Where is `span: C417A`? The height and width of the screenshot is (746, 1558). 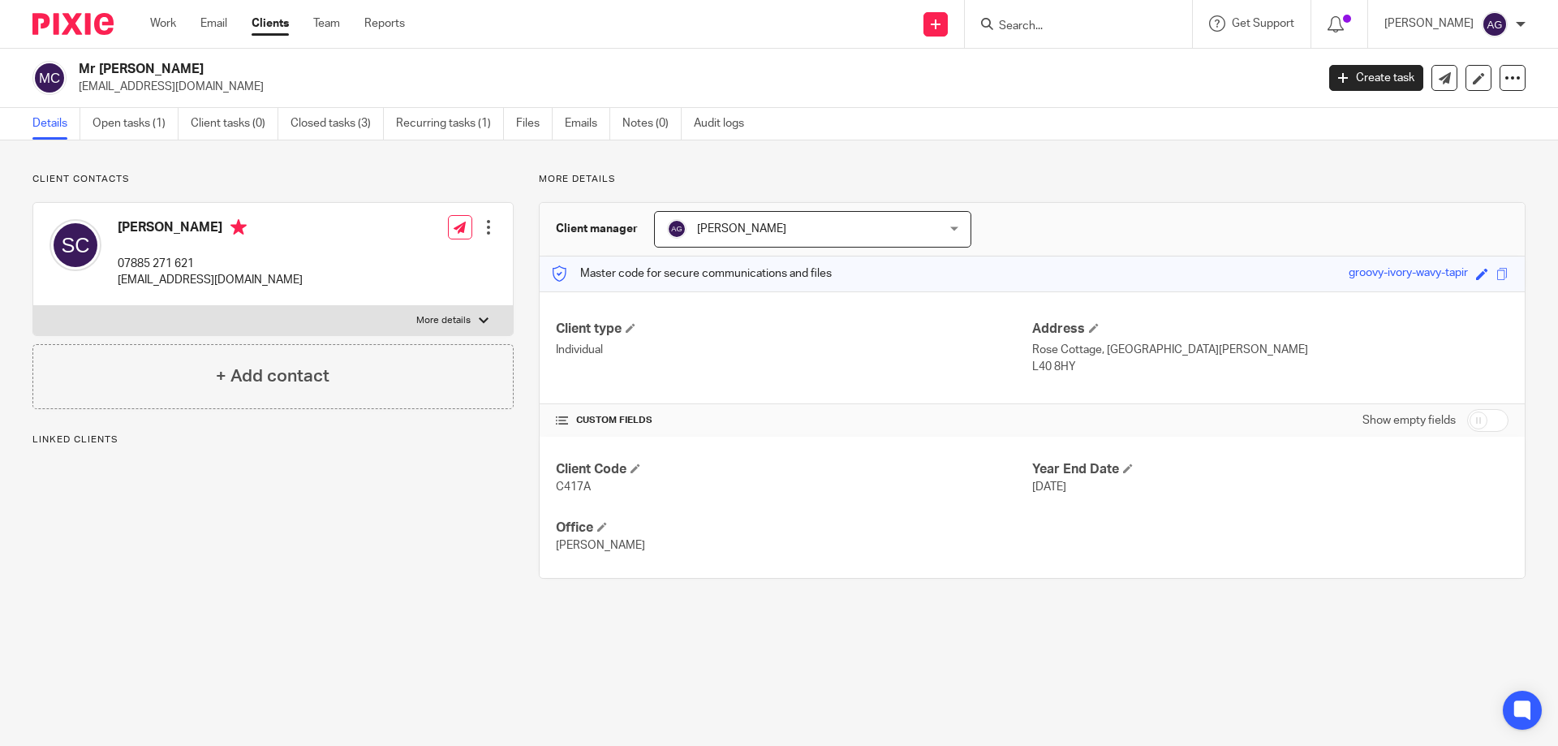
span: C417A is located at coordinates (573, 487).